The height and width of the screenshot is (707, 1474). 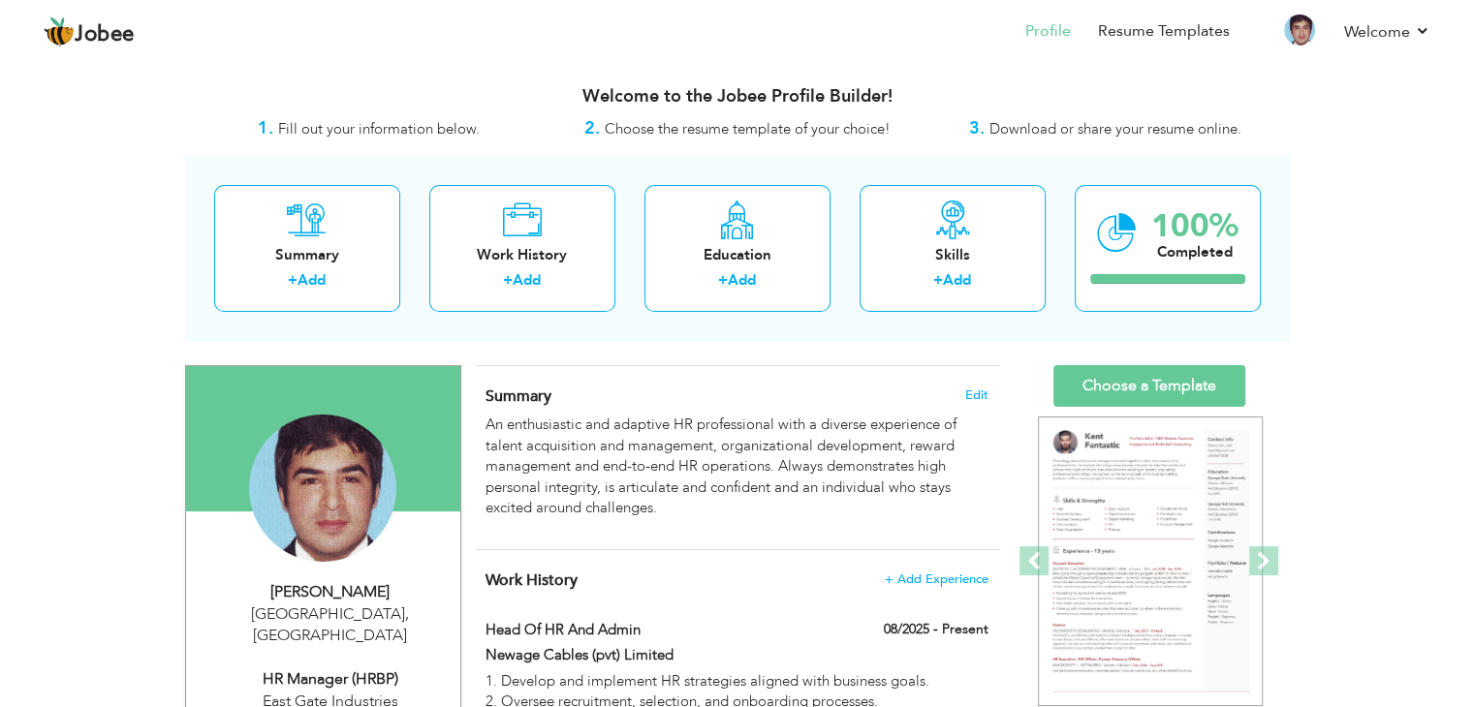 I want to click on span: Summary, so click(x=518, y=396).